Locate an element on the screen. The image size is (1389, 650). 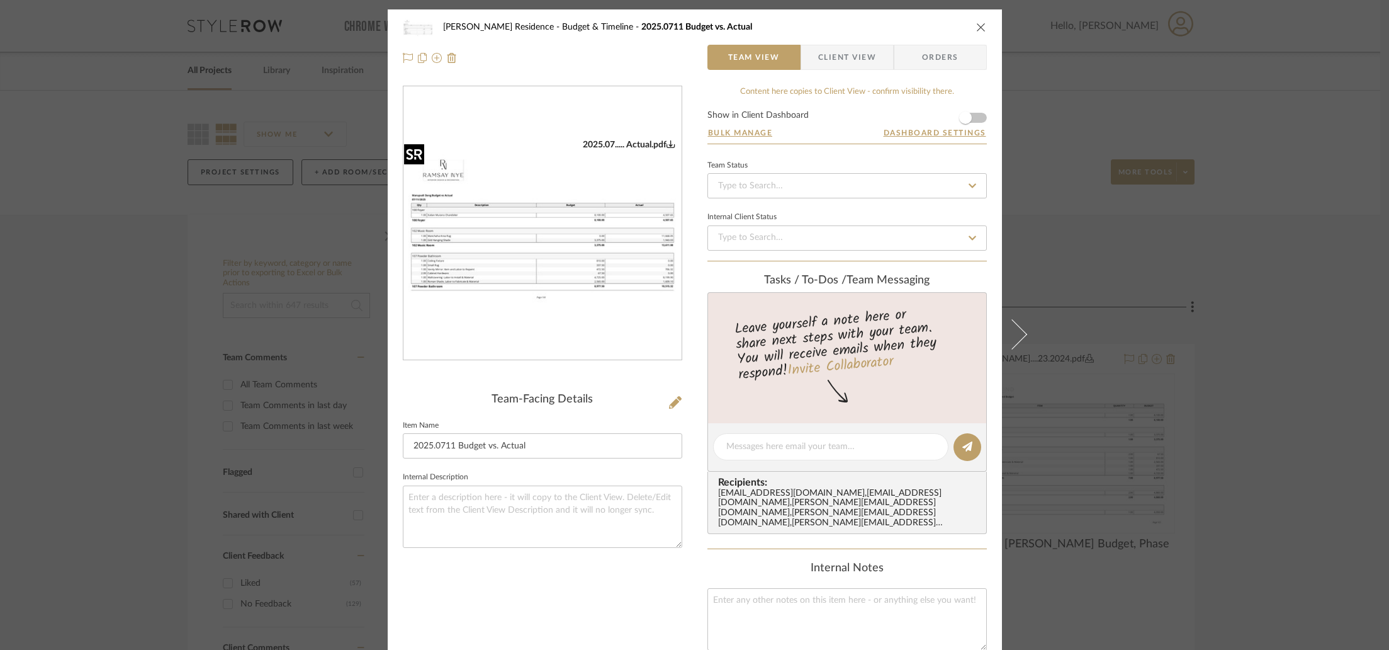
label: Item Name is located at coordinates (420, 426).